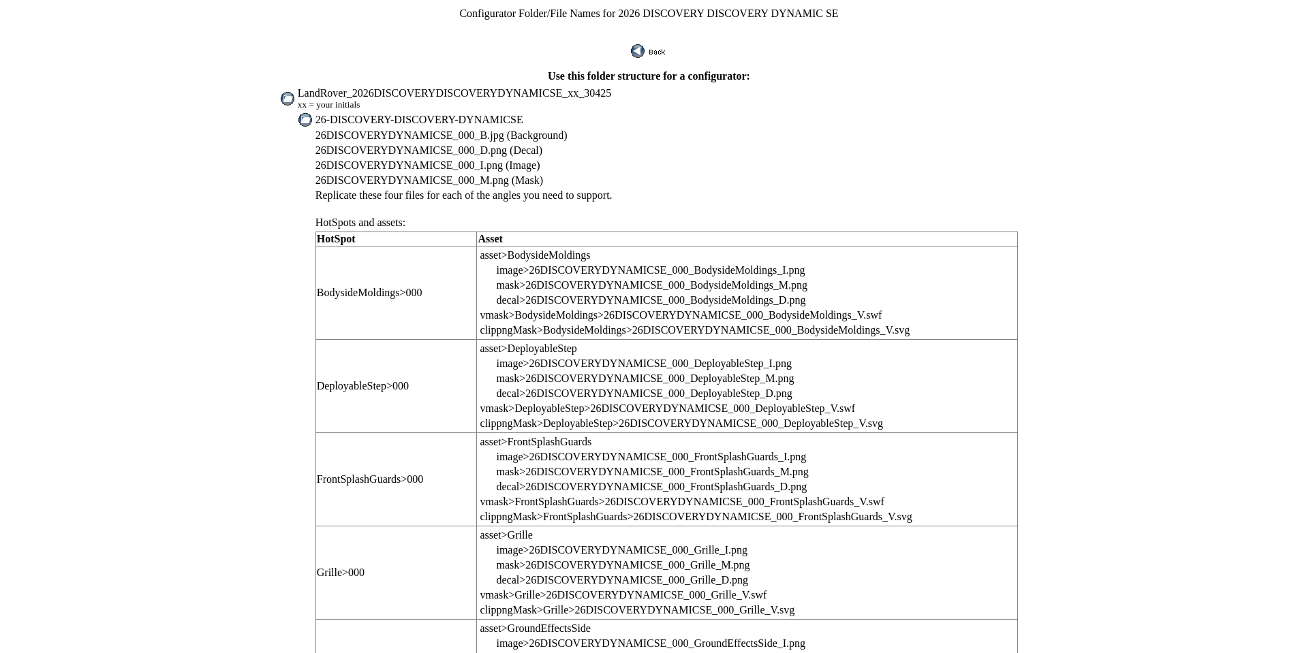  Describe the element at coordinates (649, 14) in the screenshot. I see `td: Configurator Folder/File Names for 2026 DISCOVERY DISCOVERY DYNAMIC SE` at that location.